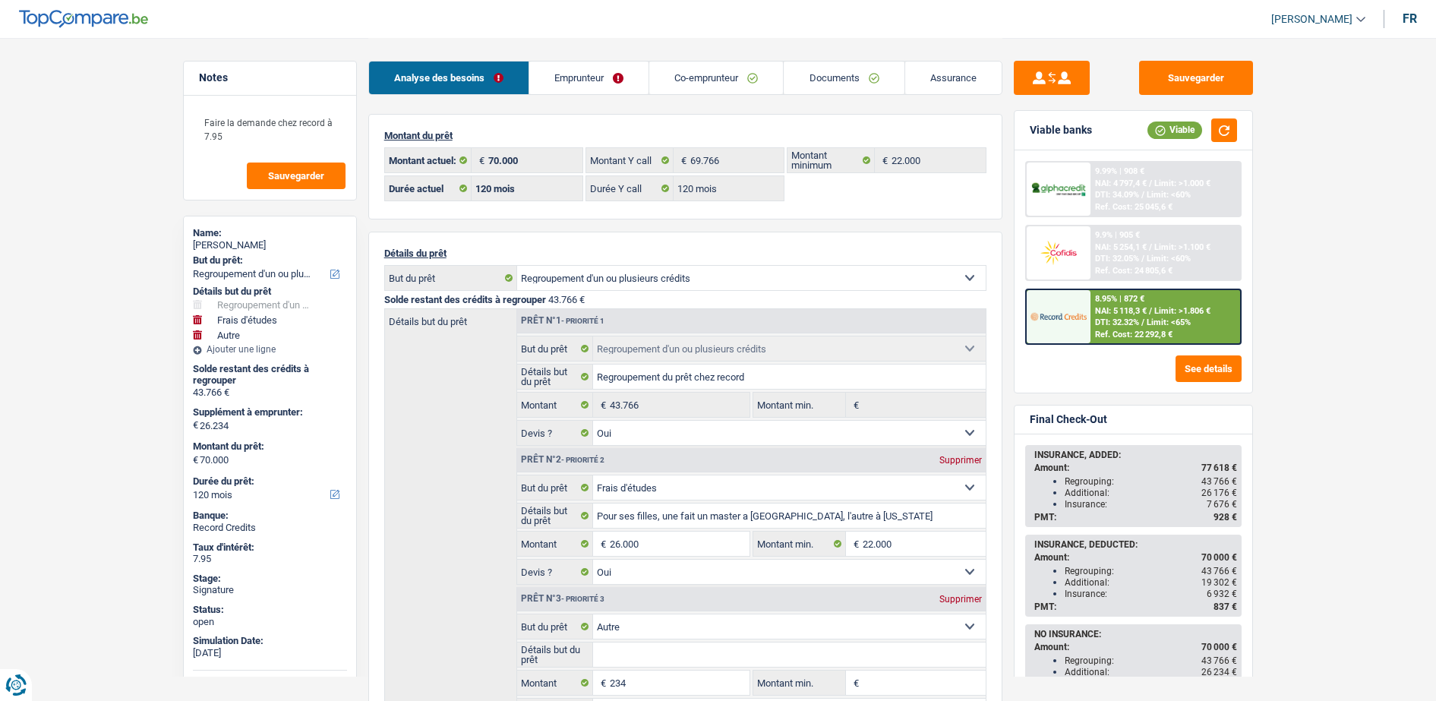 The height and width of the screenshot is (701, 1436). What do you see at coordinates (270, 579) in the screenshot?
I see `div: Stage:` at bounding box center [270, 579].